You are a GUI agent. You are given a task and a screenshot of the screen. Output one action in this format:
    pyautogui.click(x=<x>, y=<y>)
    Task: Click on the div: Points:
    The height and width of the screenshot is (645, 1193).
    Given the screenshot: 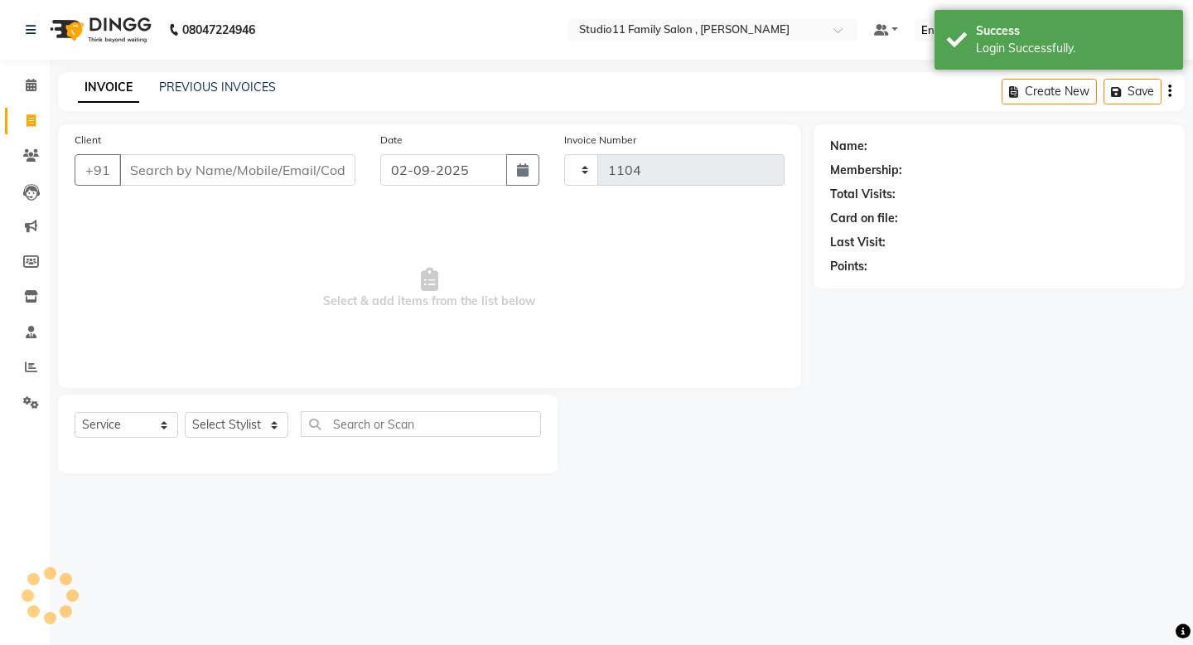 What is the action you would take?
    pyautogui.click(x=849, y=266)
    